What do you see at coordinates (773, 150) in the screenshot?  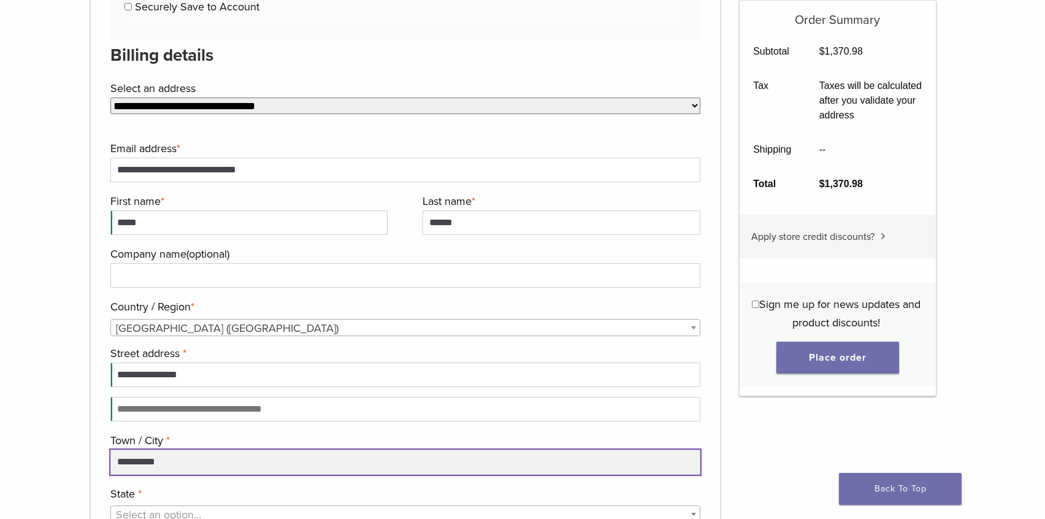 I see `th: Shipping` at bounding box center [773, 150].